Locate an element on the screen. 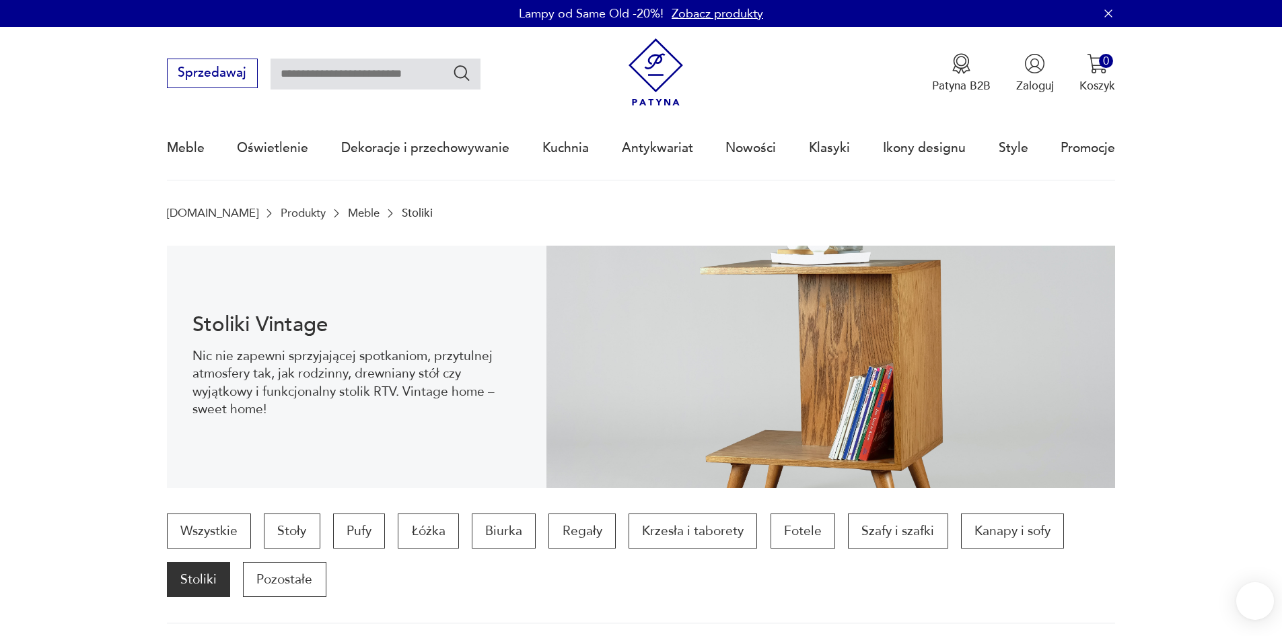 This screenshot has width=1282, height=636. a: Biurka is located at coordinates (503, 531).